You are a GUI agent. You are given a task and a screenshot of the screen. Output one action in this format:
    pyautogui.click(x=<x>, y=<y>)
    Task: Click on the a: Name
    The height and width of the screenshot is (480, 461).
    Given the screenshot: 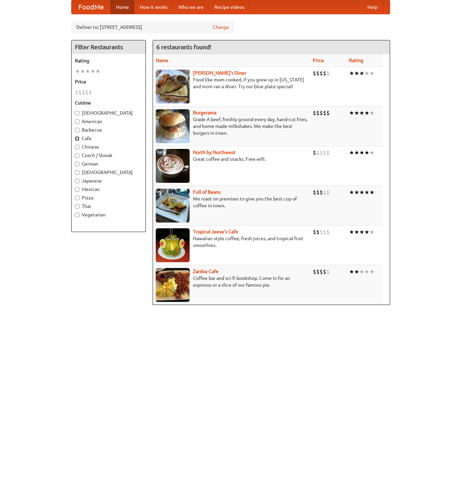 What is the action you would take?
    pyautogui.click(x=162, y=60)
    